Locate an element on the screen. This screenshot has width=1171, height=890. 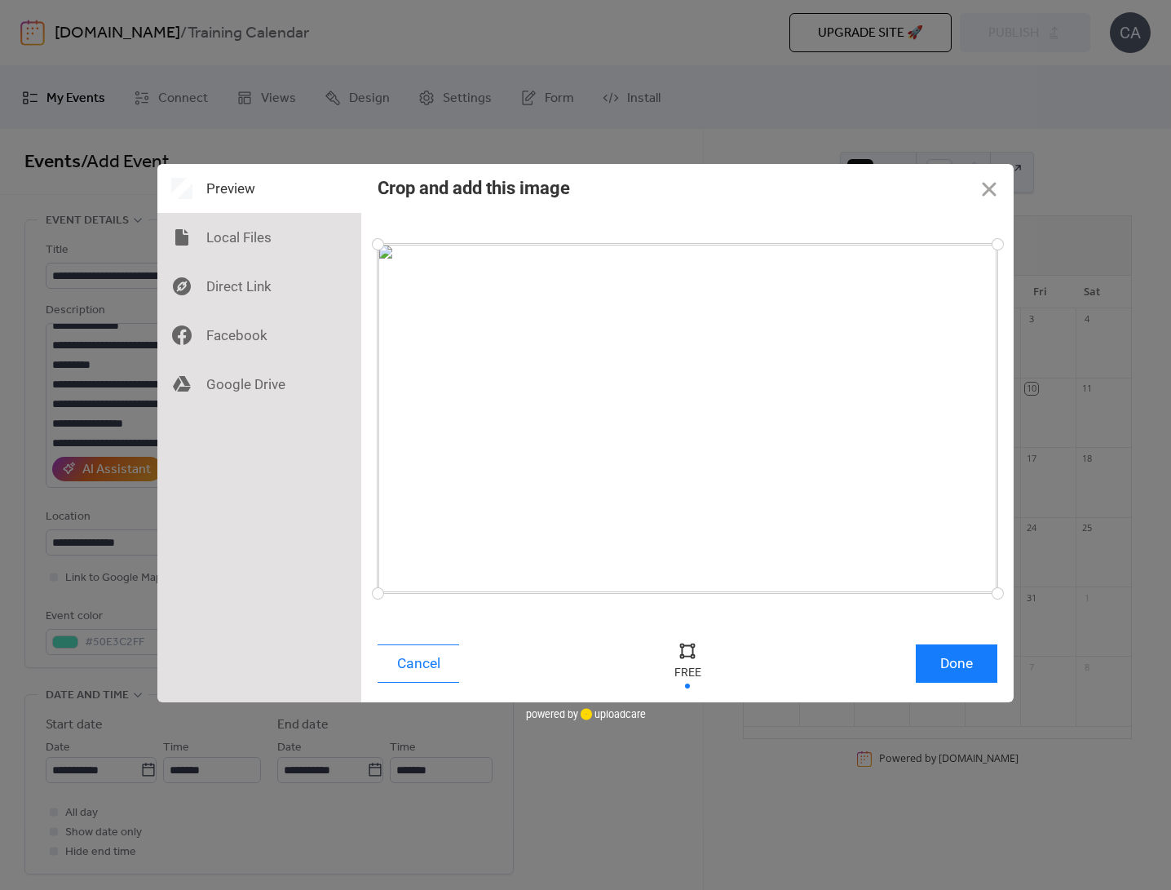
div: Local Files is located at coordinates (259, 237).